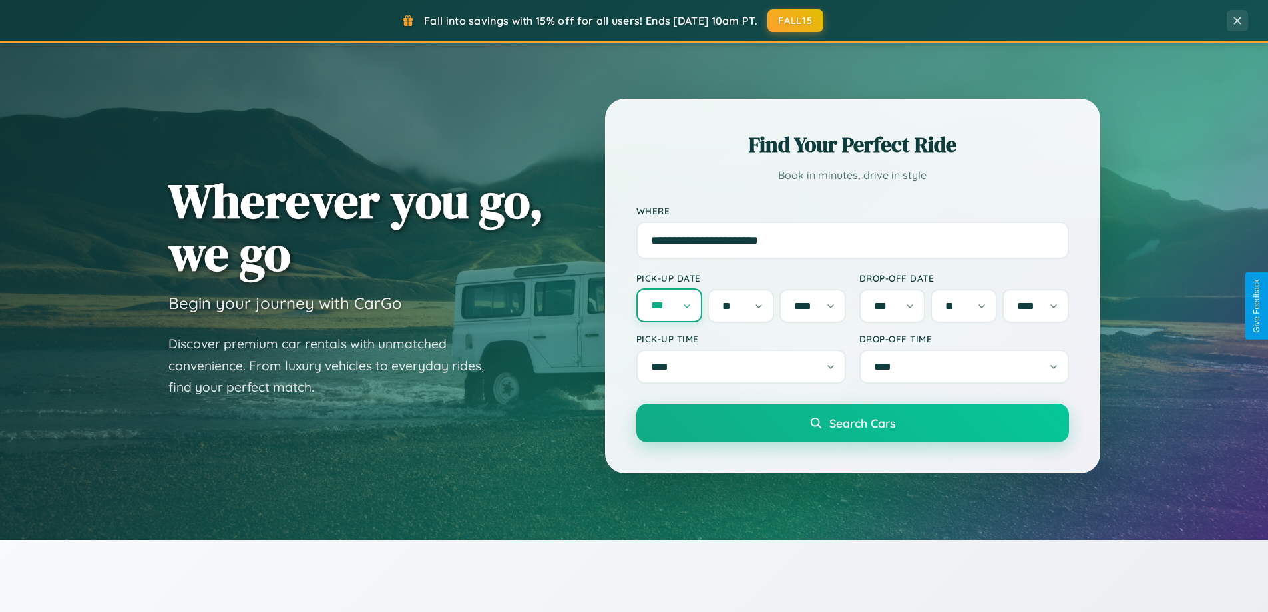  What do you see at coordinates (795, 21) in the screenshot?
I see `button: FALL15` at bounding box center [795, 21].